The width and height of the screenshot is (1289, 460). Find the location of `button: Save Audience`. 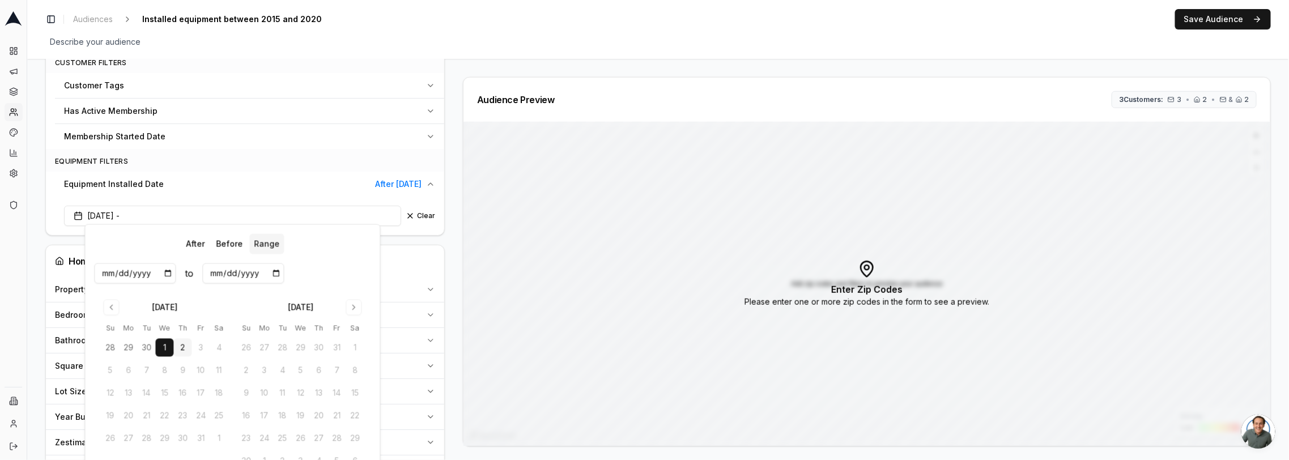

button: Save Audience is located at coordinates (1223, 19).